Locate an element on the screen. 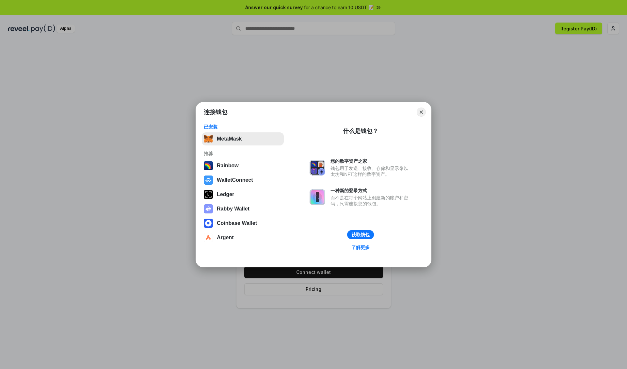  button: WalletConnect is located at coordinates (243, 180).